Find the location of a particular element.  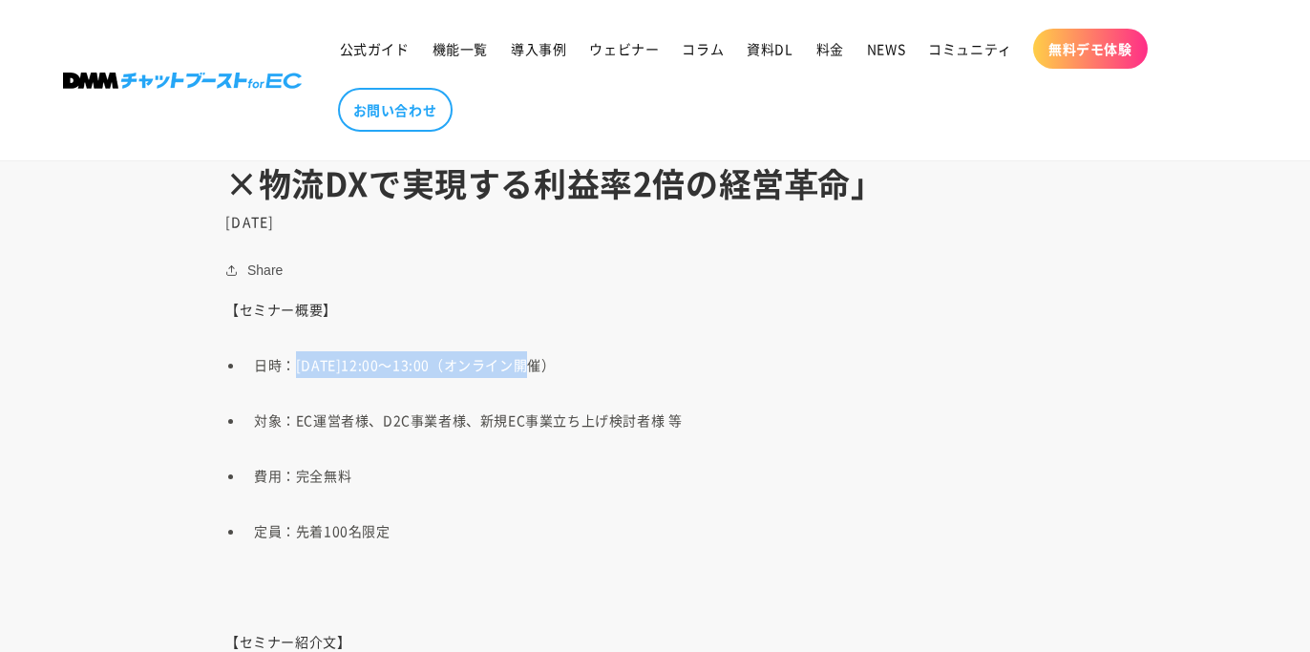

a: 導入事例 is located at coordinates (538, 49).